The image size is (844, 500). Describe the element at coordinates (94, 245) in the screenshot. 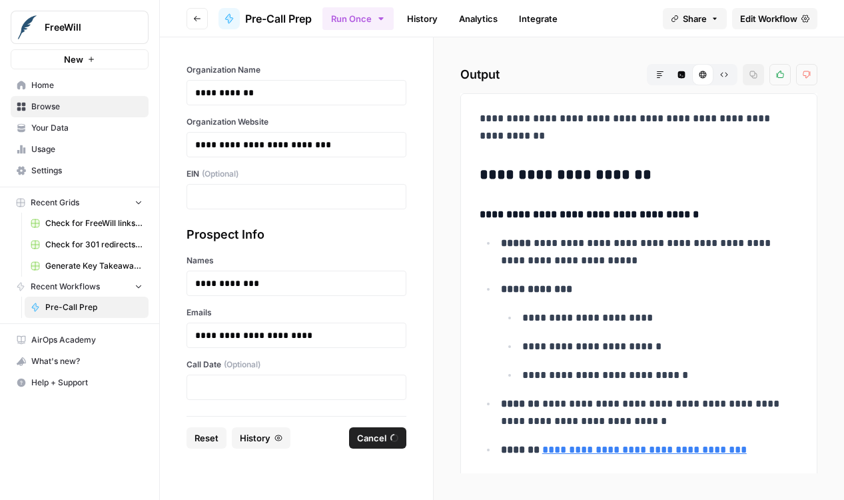

I see `span: Check for 301 redirects on page Grid` at that location.